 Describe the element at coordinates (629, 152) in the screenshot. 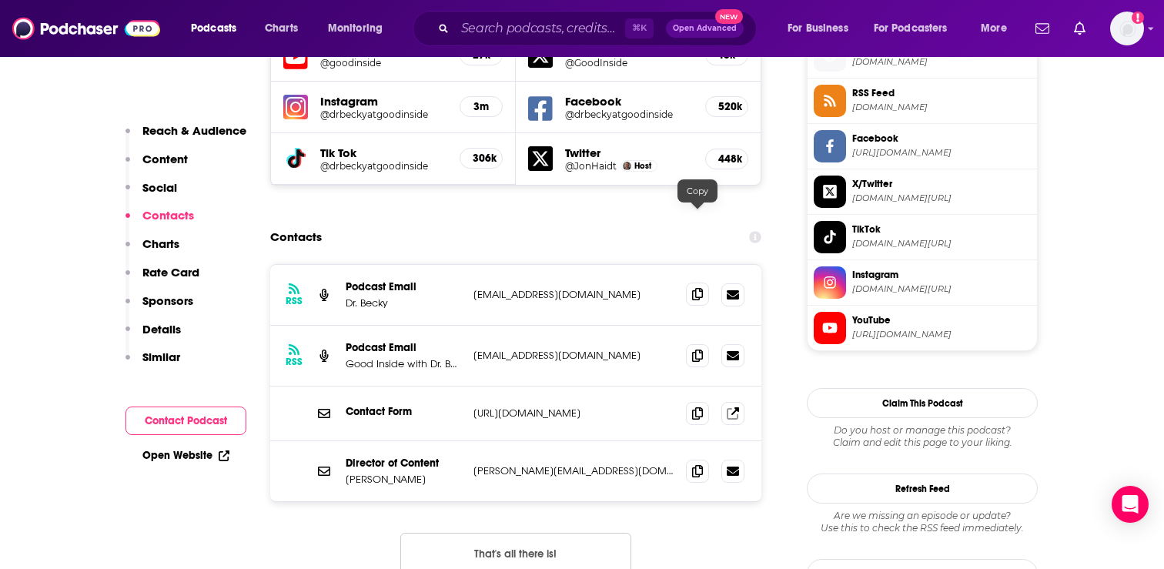

I see `h5: Twitter` at that location.